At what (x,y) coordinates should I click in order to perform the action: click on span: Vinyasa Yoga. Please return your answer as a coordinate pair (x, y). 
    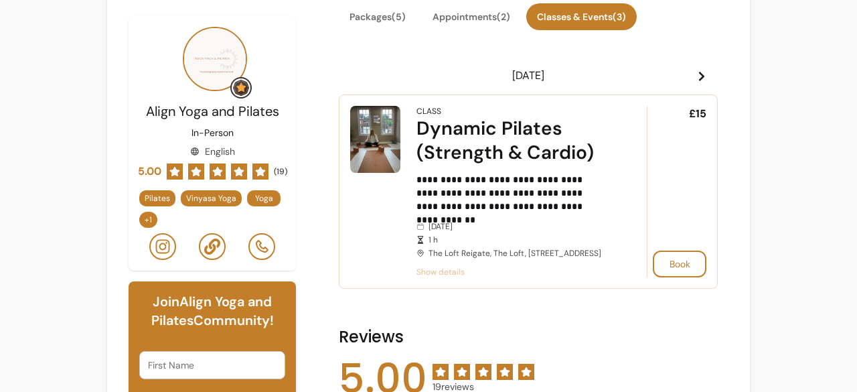
    Looking at the image, I should click on (211, 198).